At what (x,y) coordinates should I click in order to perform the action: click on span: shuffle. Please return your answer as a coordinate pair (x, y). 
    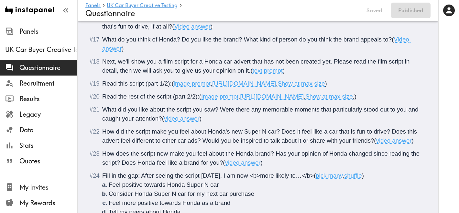
    Looking at the image, I should click on (353, 175).